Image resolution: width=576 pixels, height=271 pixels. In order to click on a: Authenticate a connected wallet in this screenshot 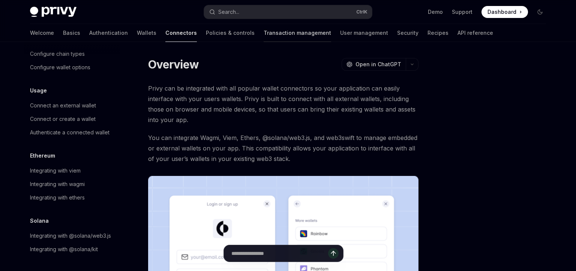, I will do `click(72, 133)`.